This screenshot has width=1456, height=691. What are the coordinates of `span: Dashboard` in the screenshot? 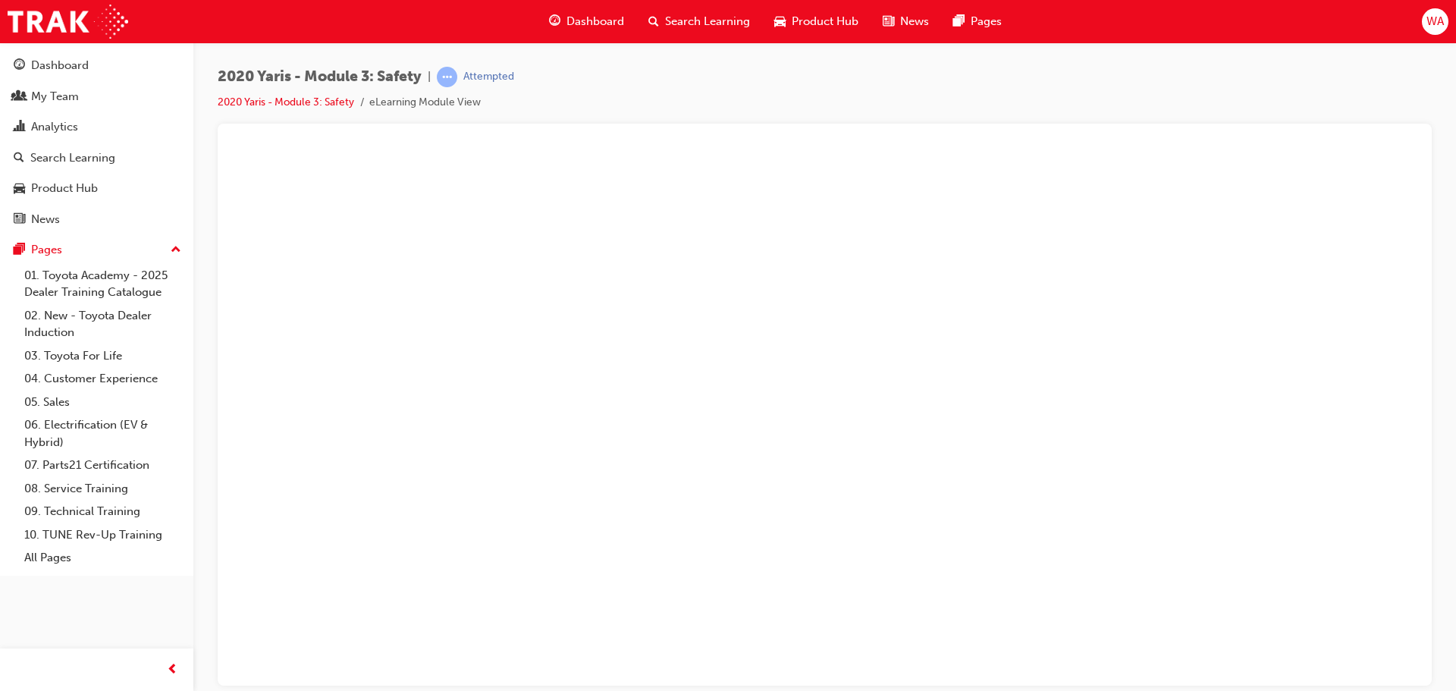 It's located at (595, 21).